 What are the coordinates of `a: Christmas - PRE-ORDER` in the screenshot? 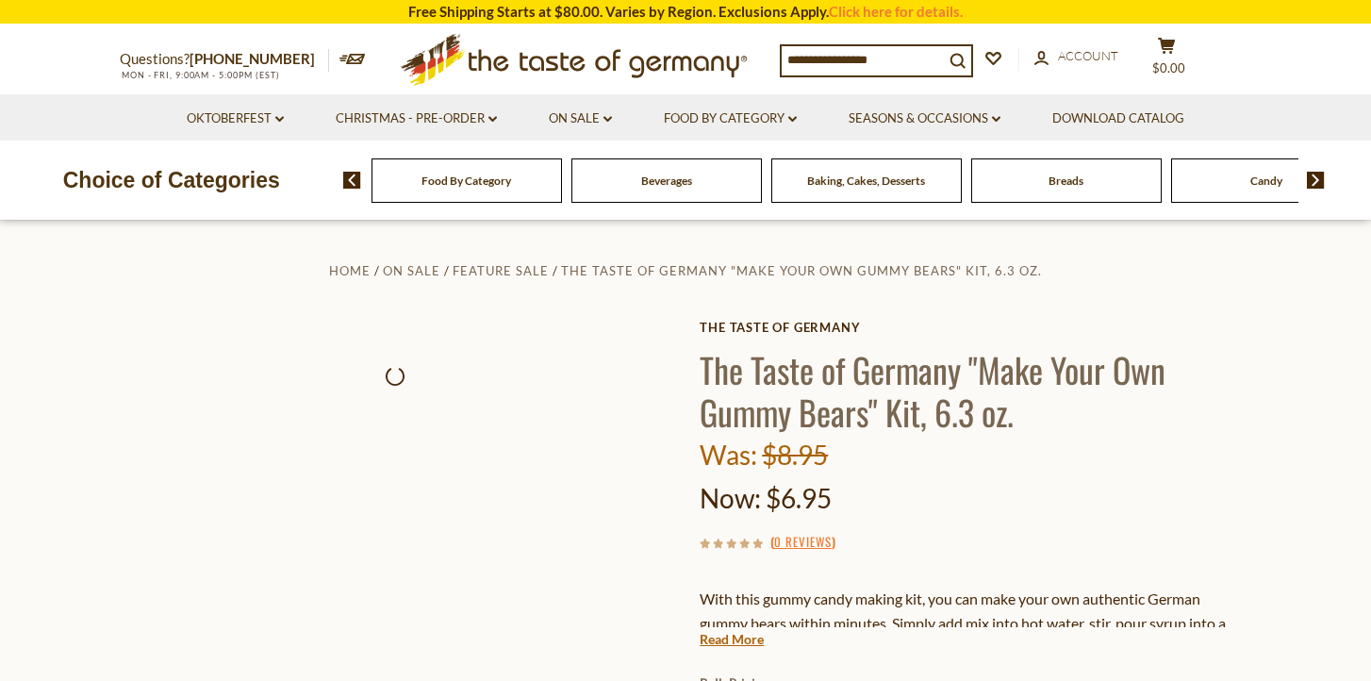 It's located at (416, 119).